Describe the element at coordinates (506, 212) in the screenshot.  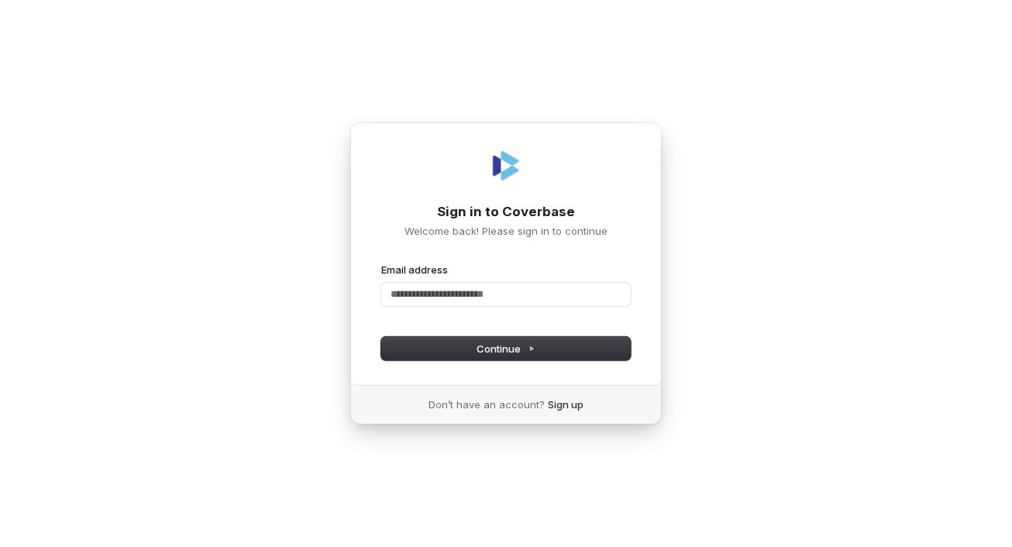
I see `h1: Sign in to Coverbase` at that location.